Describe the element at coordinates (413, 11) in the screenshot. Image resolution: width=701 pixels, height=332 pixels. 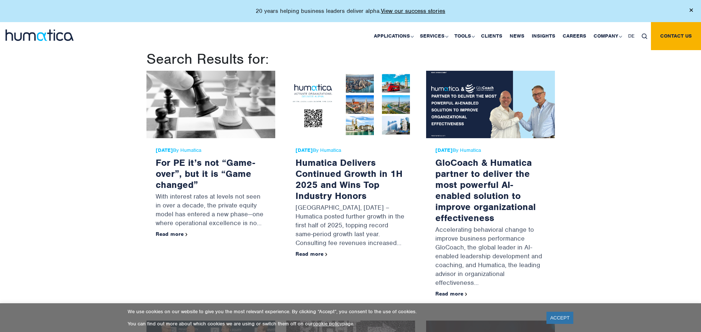
I see `a: View our success stories` at that location.